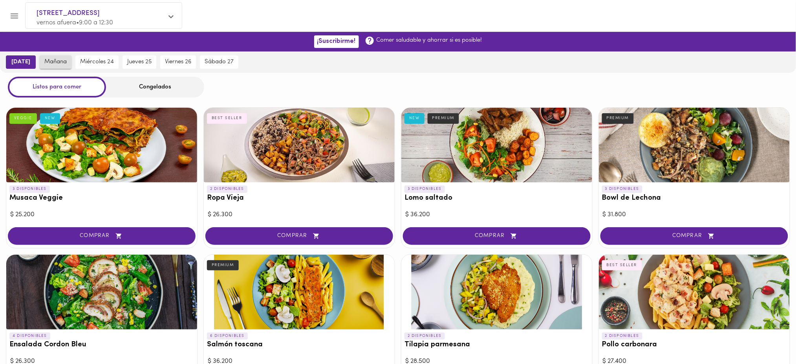 The height and width of the screenshot is (364, 796). I want to click on span: ¡Suscribirme!, so click(336, 41).